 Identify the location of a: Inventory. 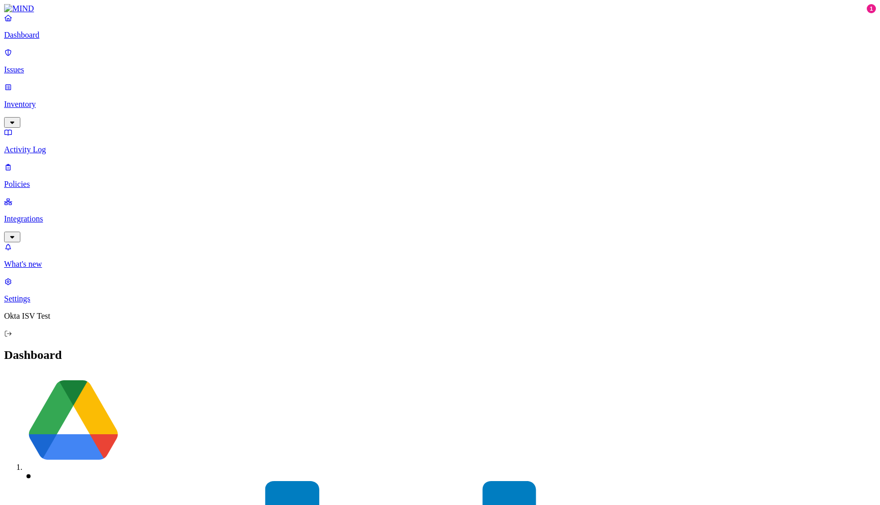
(440, 104).